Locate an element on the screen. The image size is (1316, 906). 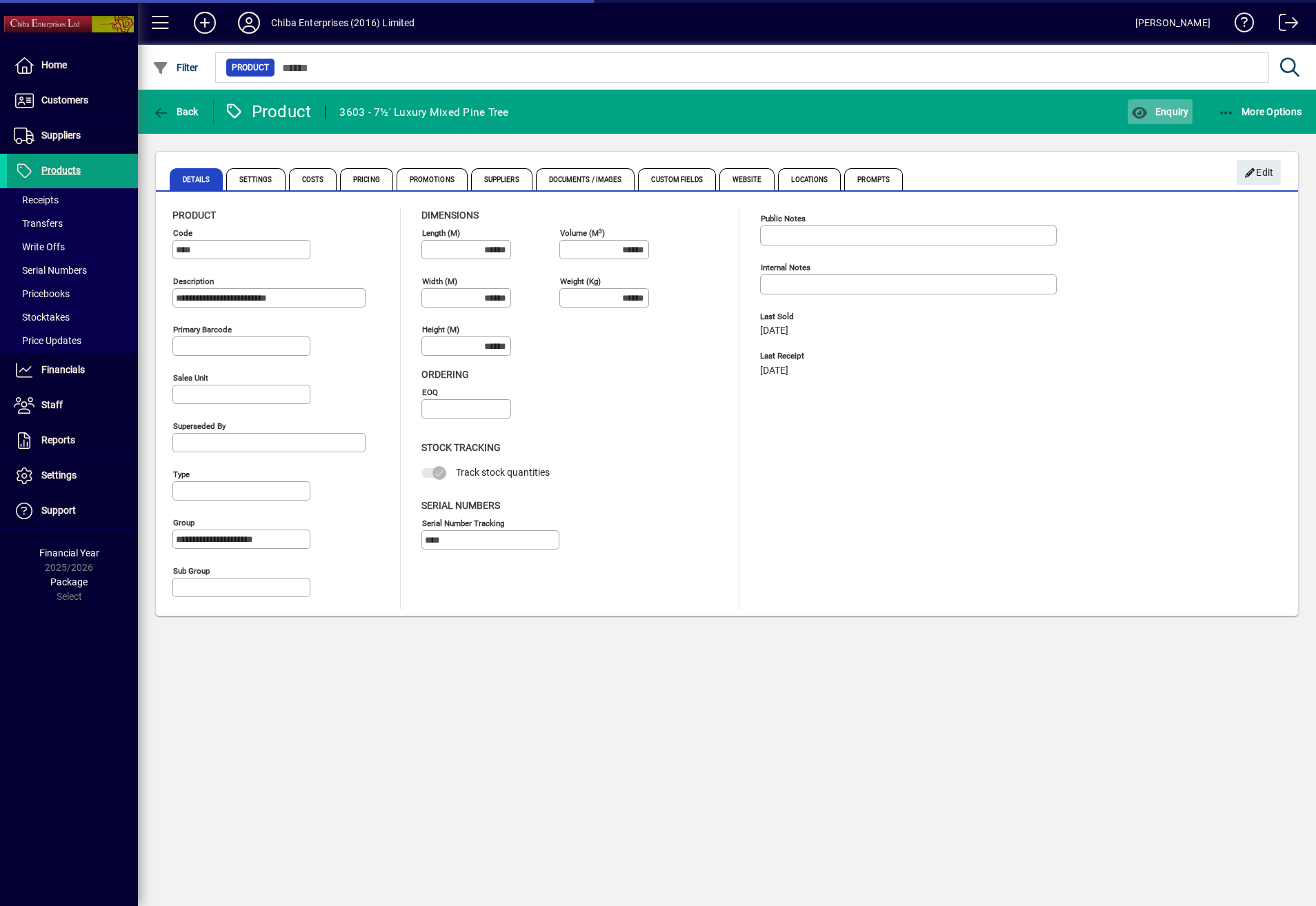
a: Suppliers is located at coordinates (72, 136).